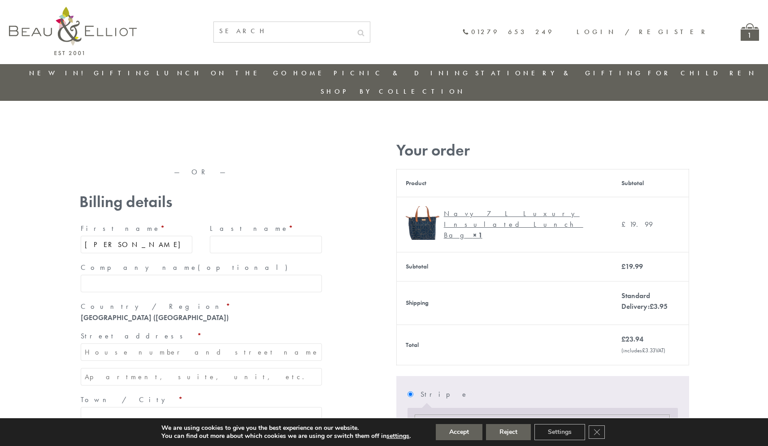 The image size is (768, 446). I want to click on label: Stripe, so click(549, 395).